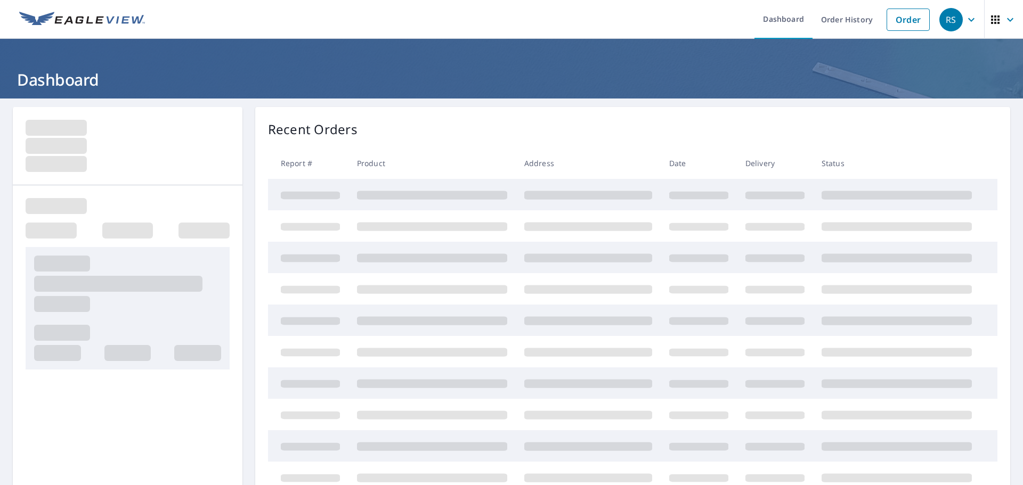 This screenshot has height=485, width=1023. Describe the element at coordinates (512, 79) in the screenshot. I see `h1: Dashboard` at that location.